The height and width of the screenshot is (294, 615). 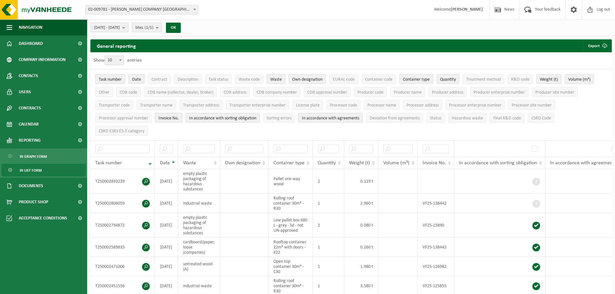 What do you see at coordinates (123, 118) in the screenshot?
I see `span: Processor approval number` at bounding box center [123, 118].